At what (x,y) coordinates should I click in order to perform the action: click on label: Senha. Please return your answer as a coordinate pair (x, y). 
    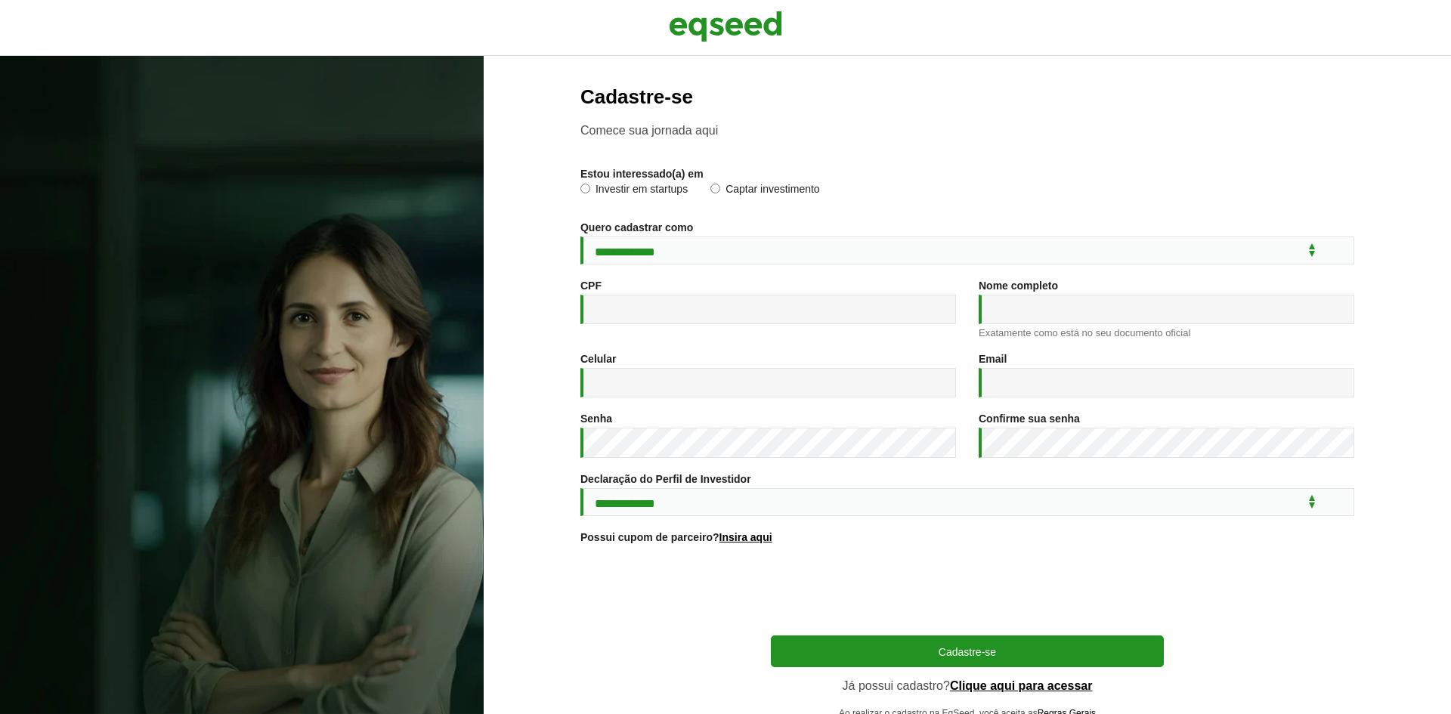
    Looking at the image, I should click on (596, 419).